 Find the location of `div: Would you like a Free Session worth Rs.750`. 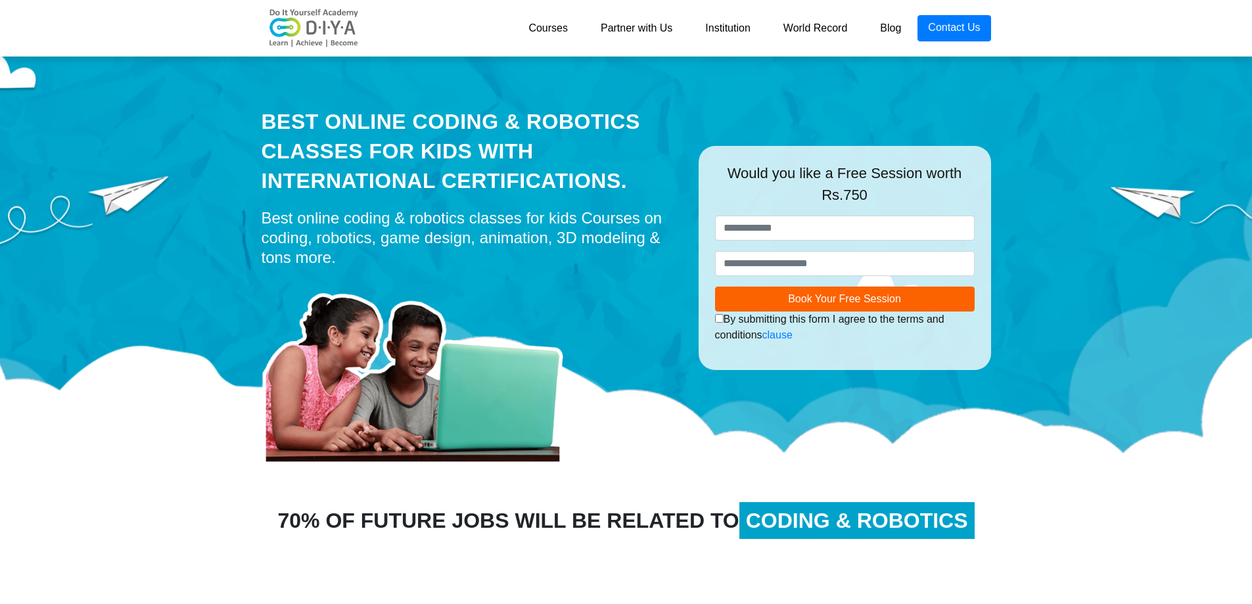

div: Would you like a Free Session worth Rs.750 is located at coordinates (845, 189).